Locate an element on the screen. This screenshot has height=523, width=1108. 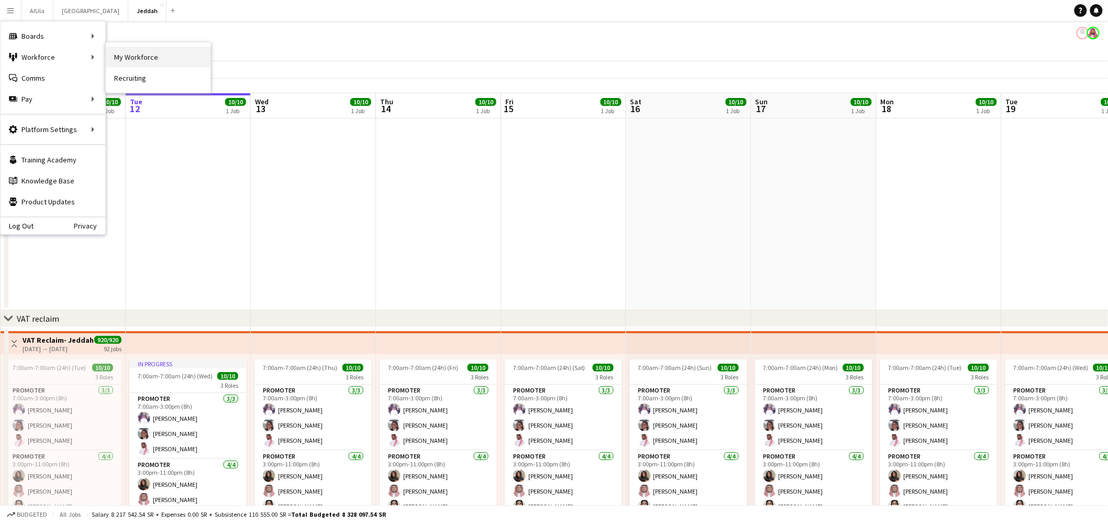
span: Sat is located at coordinates (636, 102).